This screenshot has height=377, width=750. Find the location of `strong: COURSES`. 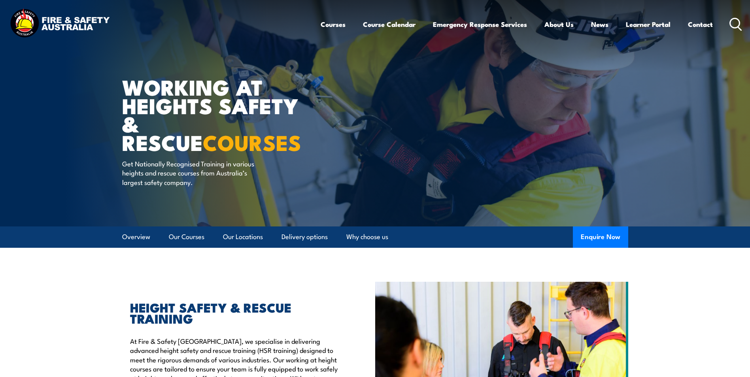

strong: COURSES is located at coordinates (252, 141).